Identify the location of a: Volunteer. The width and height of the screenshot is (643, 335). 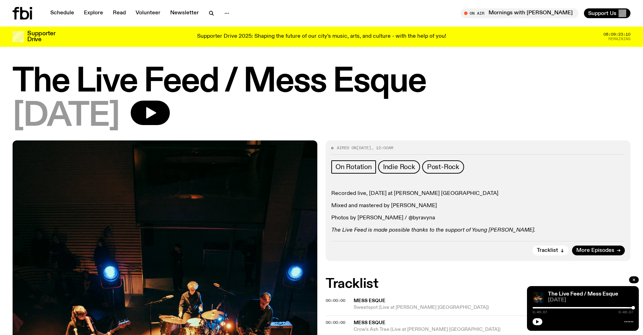
(148, 13).